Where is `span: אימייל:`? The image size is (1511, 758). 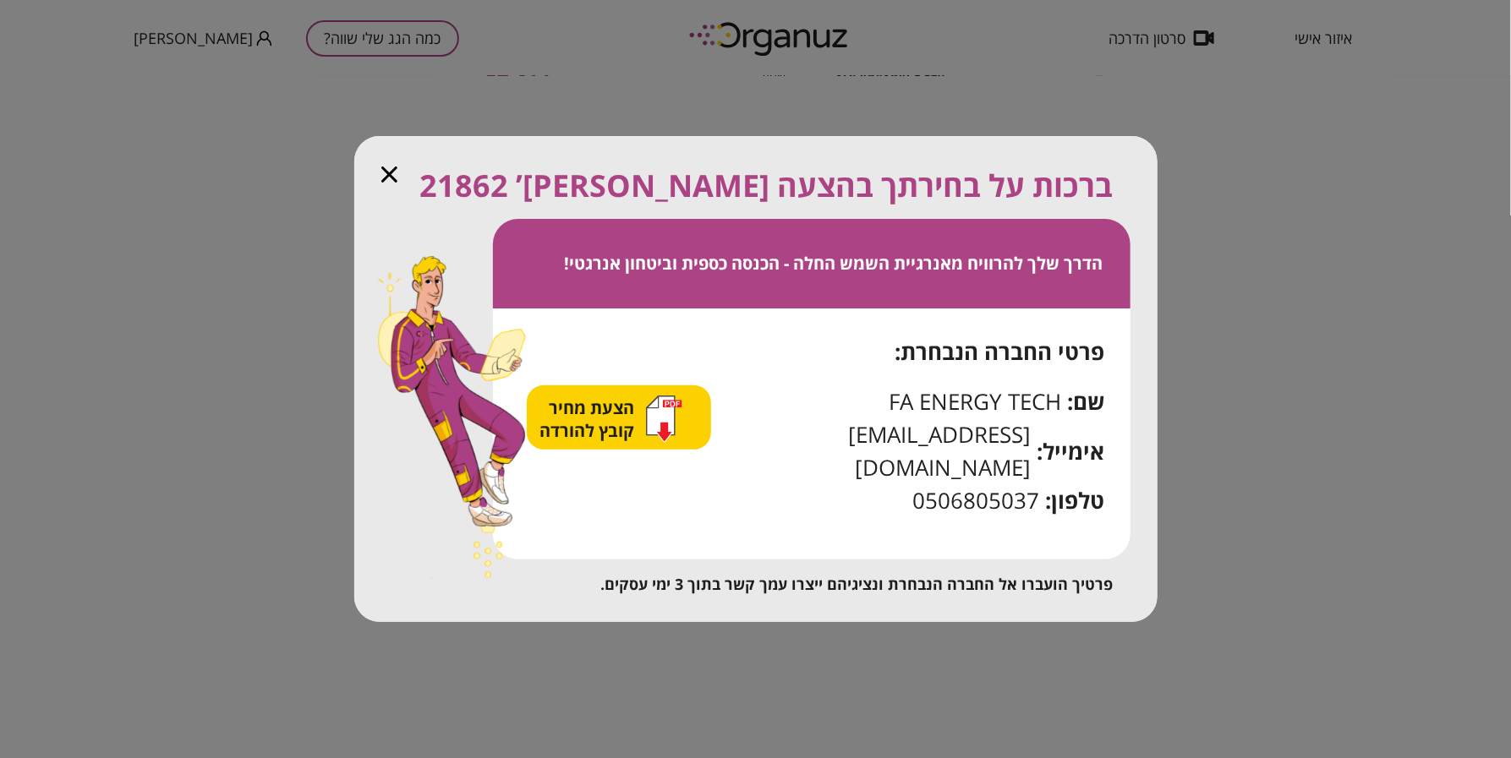 span: אימייל: is located at coordinates (1071, 452).